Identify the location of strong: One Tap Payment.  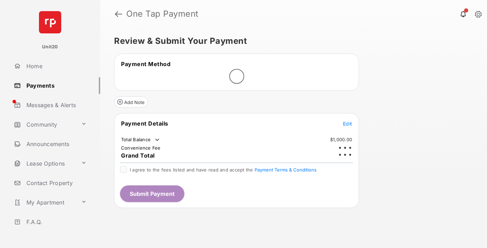
(162, 14).